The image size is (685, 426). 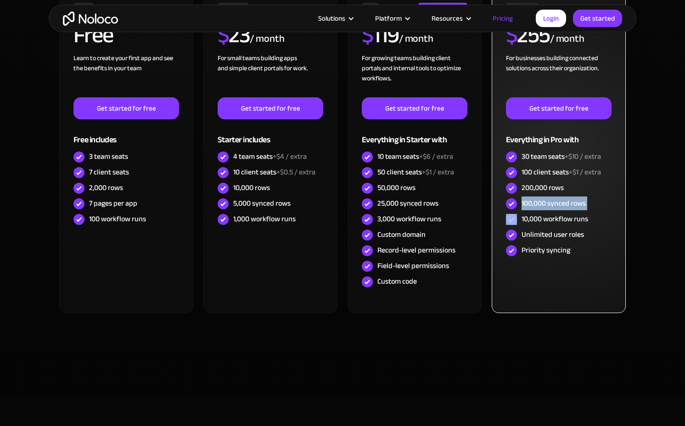 I want to click on div: Custom code, so click(x=397, y=281).